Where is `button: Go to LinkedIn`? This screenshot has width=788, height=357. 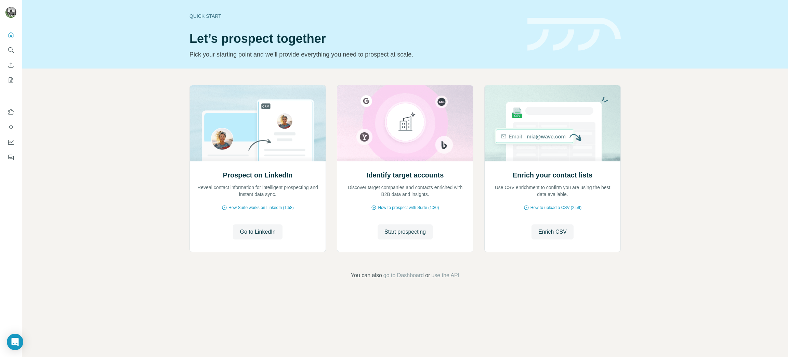 button: Go to LinkedIn is located at coordinates (258, 232).